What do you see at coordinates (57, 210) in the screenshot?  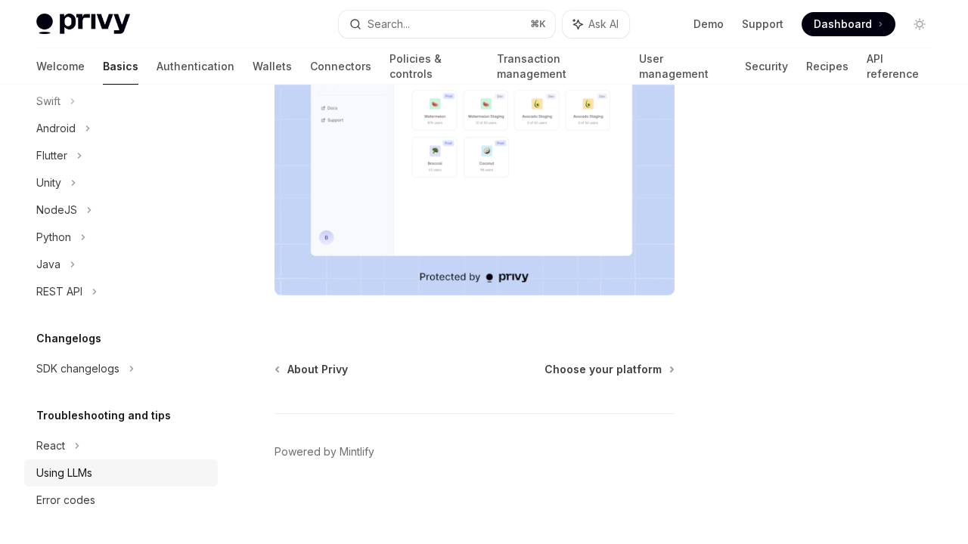 I see `div: NodeJS` at bounding box center [57, 210].